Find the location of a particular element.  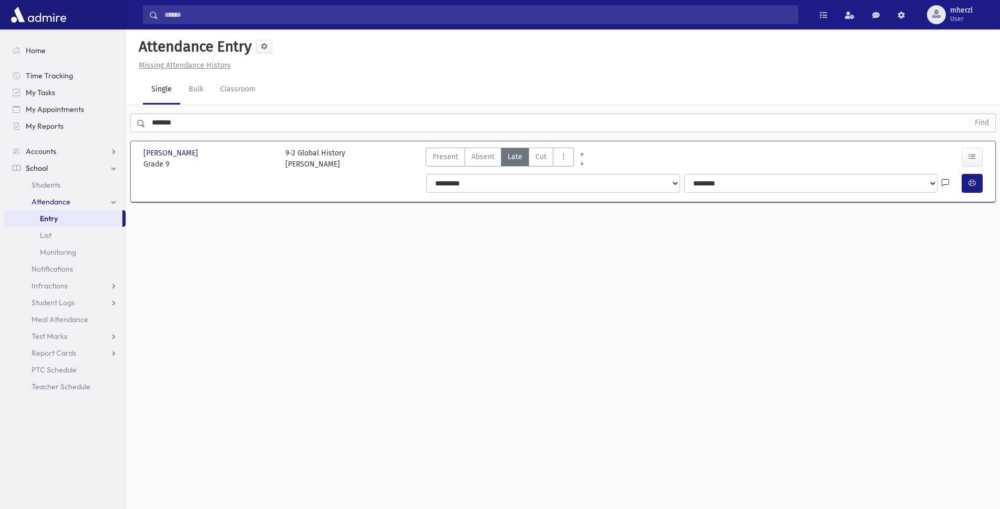

a: Notifications is located at coordinates (65, 269).